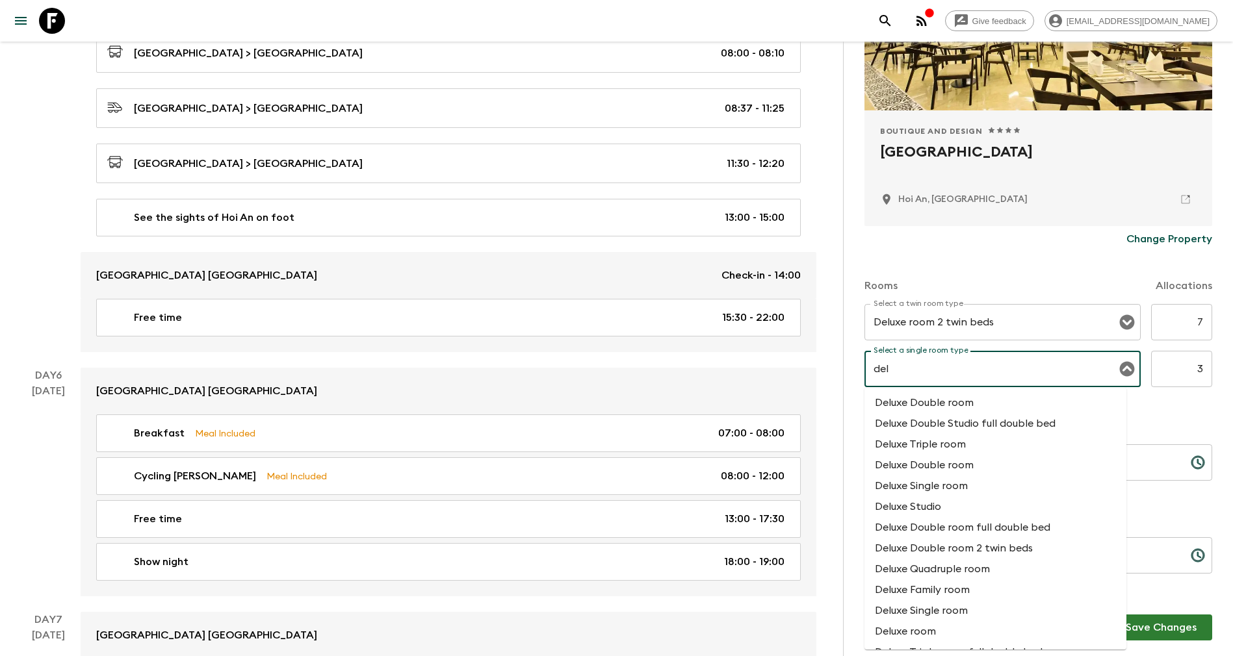  What do you see at coordinates (995, 444) in the screenshot?
I see `li: Deluxe Triple room` at bounding box center [995, 444].